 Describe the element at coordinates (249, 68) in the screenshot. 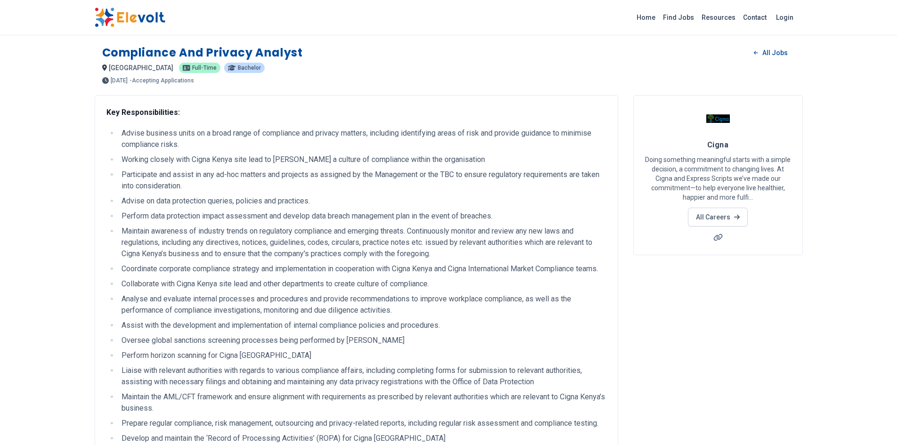

I see `span: Bachelor` at that location.